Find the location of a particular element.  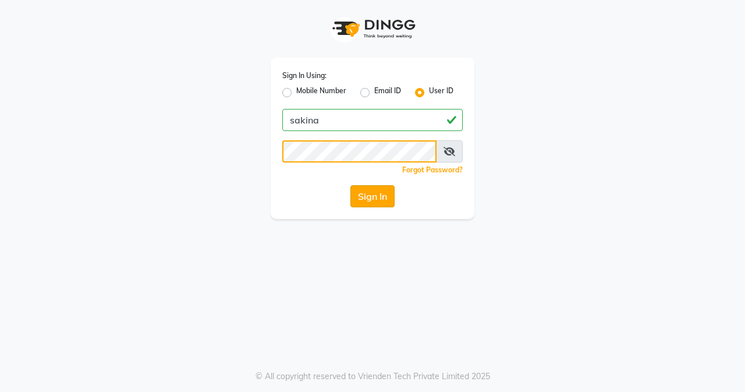

label: User ID is located at coordinates (441, 93).